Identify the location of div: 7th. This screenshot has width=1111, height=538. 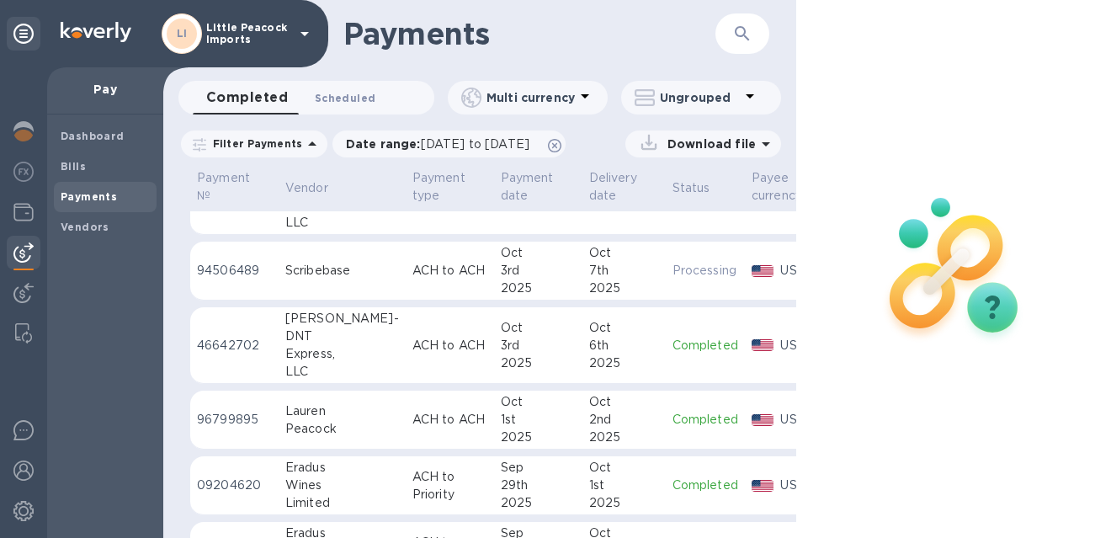
(624, 270).